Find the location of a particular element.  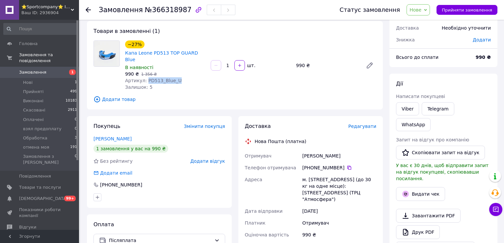

span: Дії is located at coordinates (399, 84).